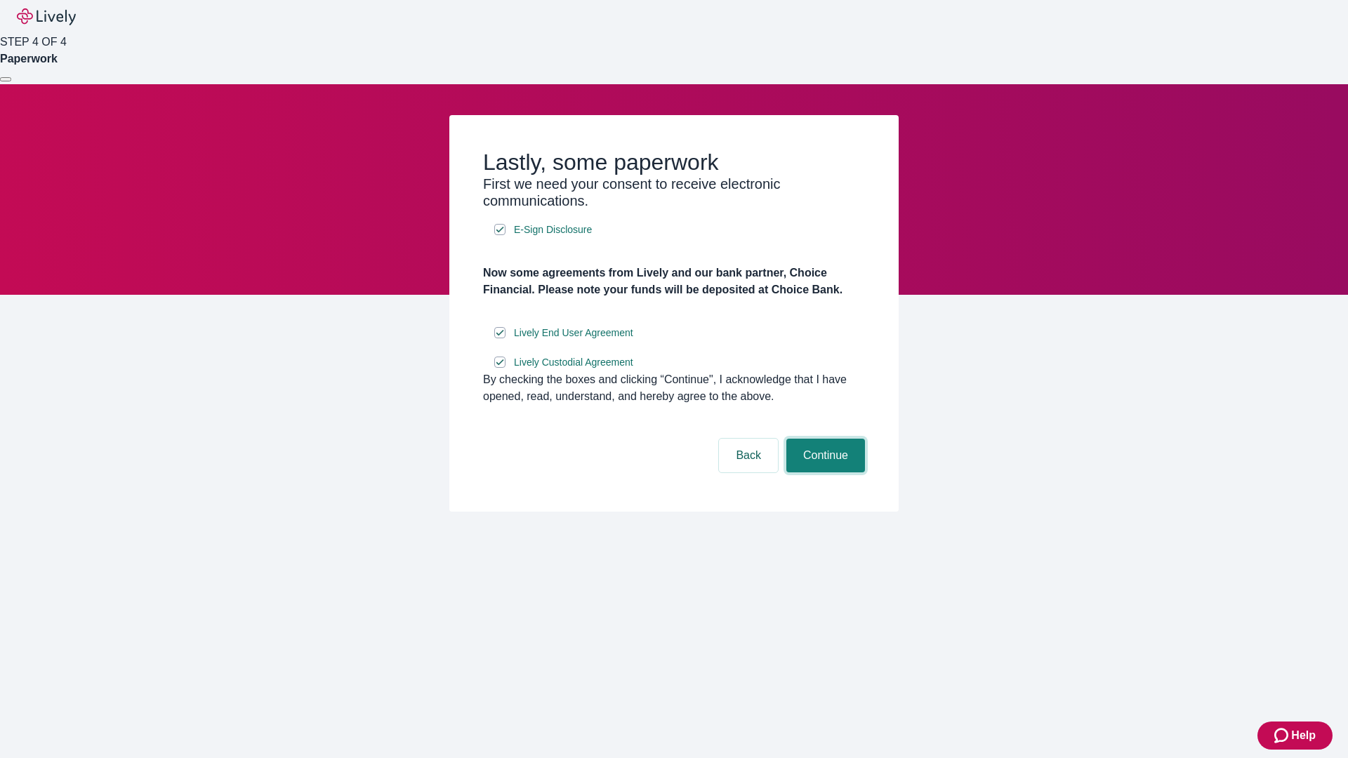  Describe the element at coordinates (674, 281) in the screenshot. I see `h4: Now some agreements from Lively and our bank partner, Choice Financial. Please note your funds wi...` at that location.